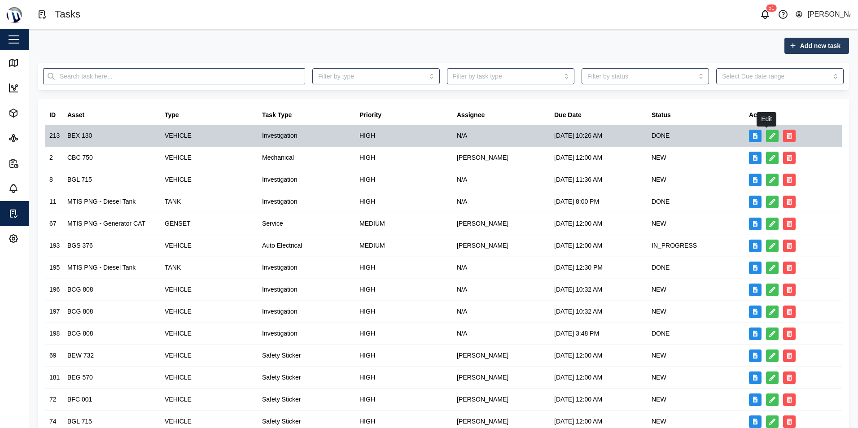 This screenshot has width=858, height=428. Describe the element at coordinates (568, 115) in the screenshot. I see `div: Due Date` at that location.